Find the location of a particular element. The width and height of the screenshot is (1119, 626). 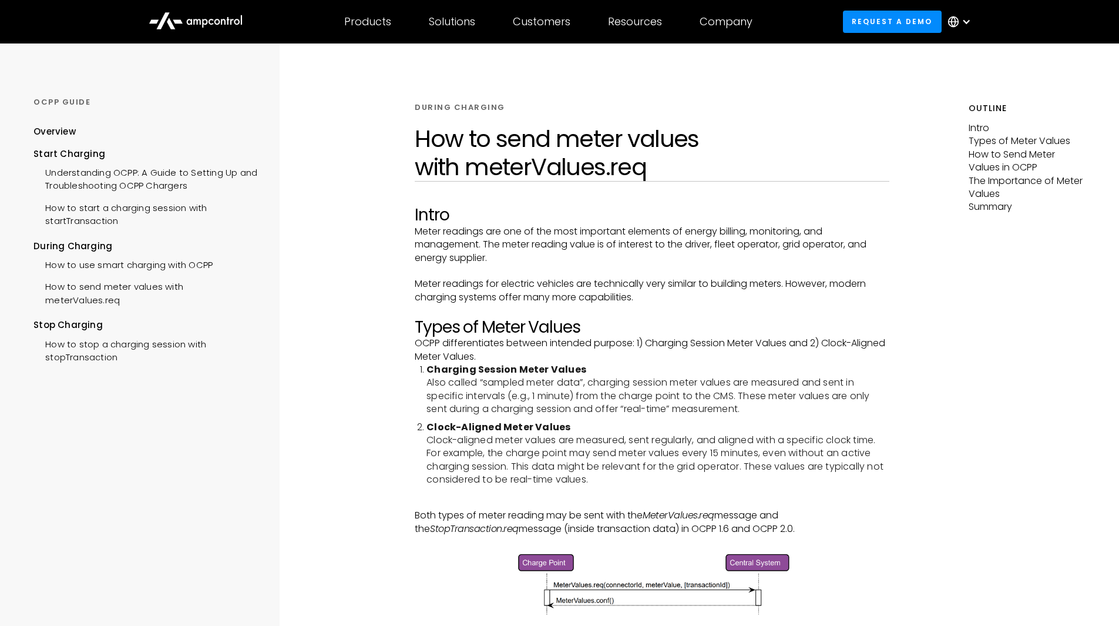

li: Also called “sampled meter data”, charging session meter values are measured and sent in specific... is located at coordinates (658, 389).